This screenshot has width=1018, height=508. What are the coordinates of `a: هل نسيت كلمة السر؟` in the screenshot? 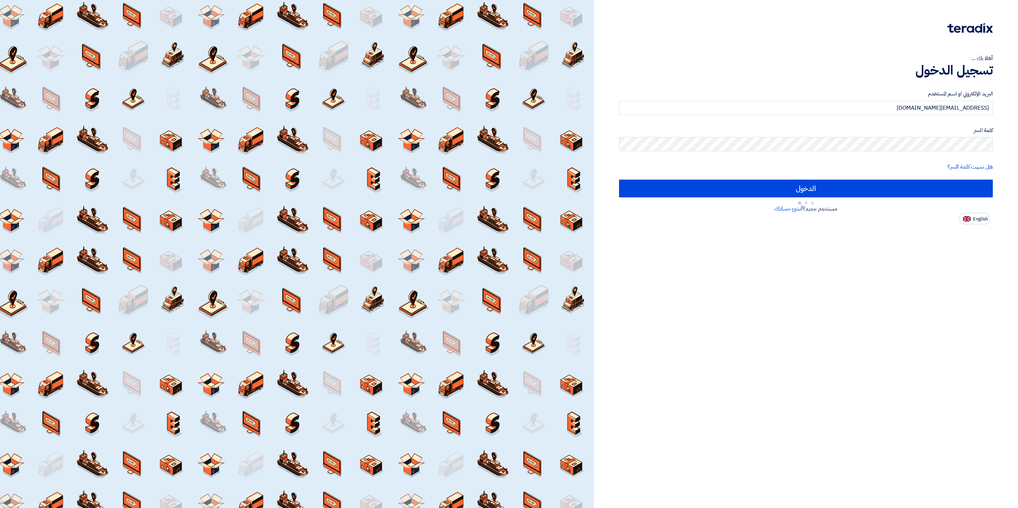 It's located at (970, 167).